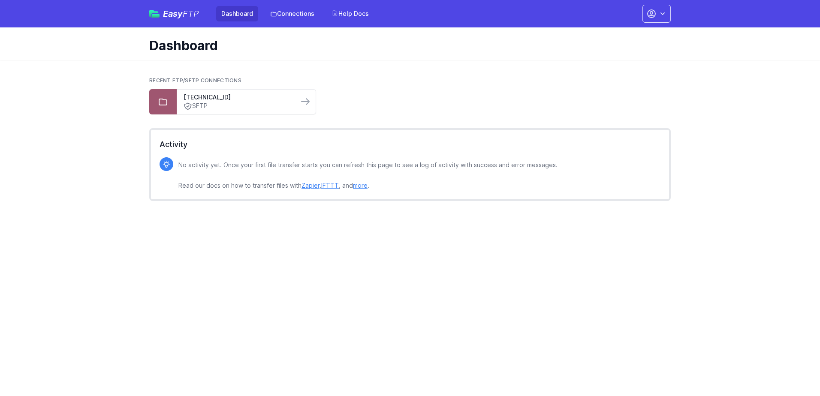  What do you see at coordinates (154, 14) in the screenshot?
I see `img: easyftp_logo.png` at bounding box center [154, 14].